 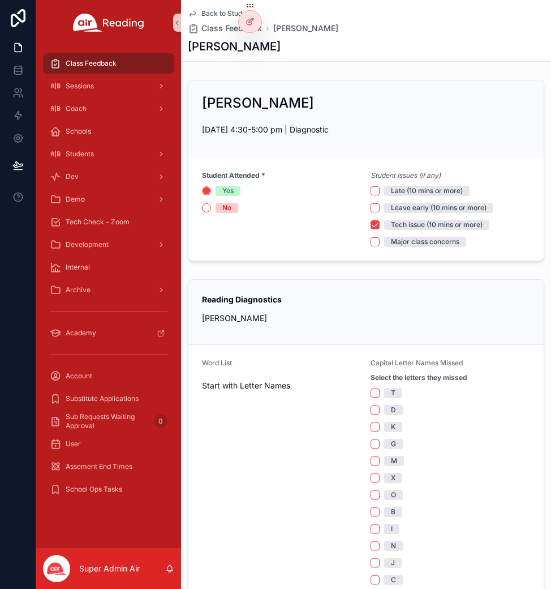 I want to click on a: Tech Check - Zoom, so click(x=109, y=222).